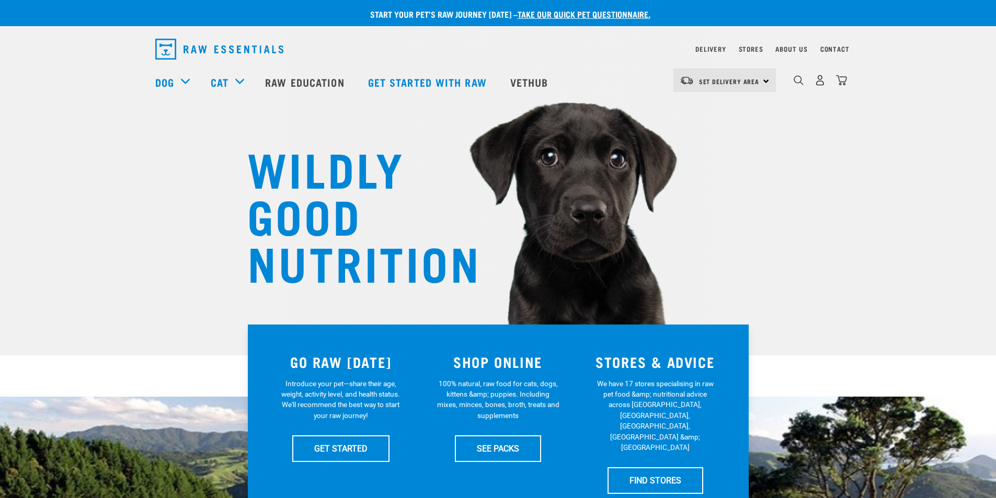 Image resolution: width=996 pixels, height=498 pixels. I want to click on a: Get started with Raw, so click(429, 82).